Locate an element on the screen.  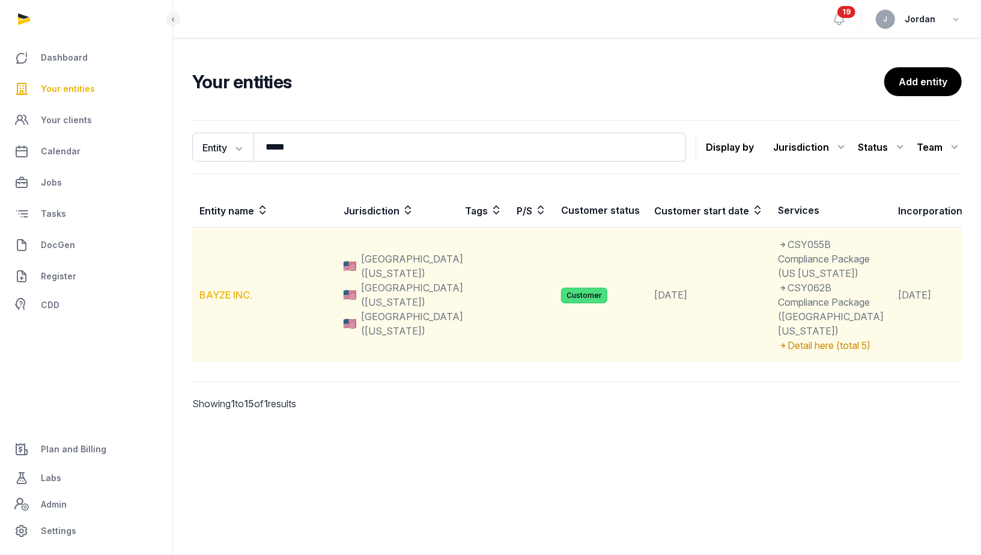
a: Tasks is located at coordinates (86, 214).